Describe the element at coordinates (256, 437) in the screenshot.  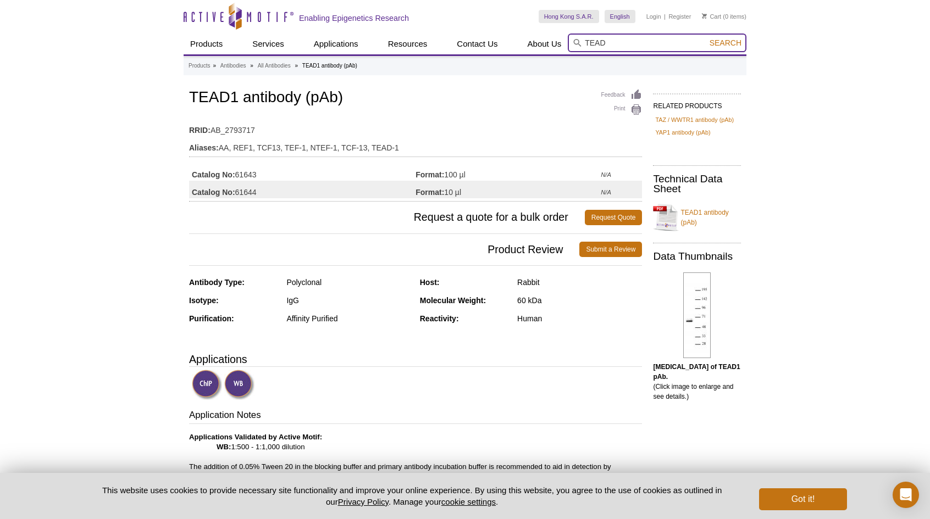
I see `b: Applications Validated by Active Motif:` at that location.